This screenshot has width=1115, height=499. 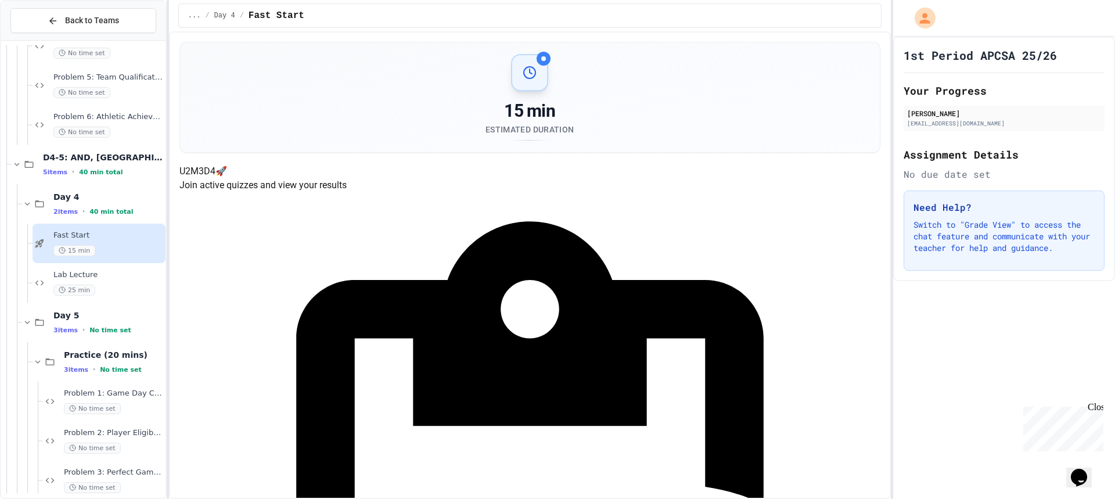 What do you see at coordinates (920, 18) in the screenshot?
I see `div: My Account` at bounding box center [920, 18].